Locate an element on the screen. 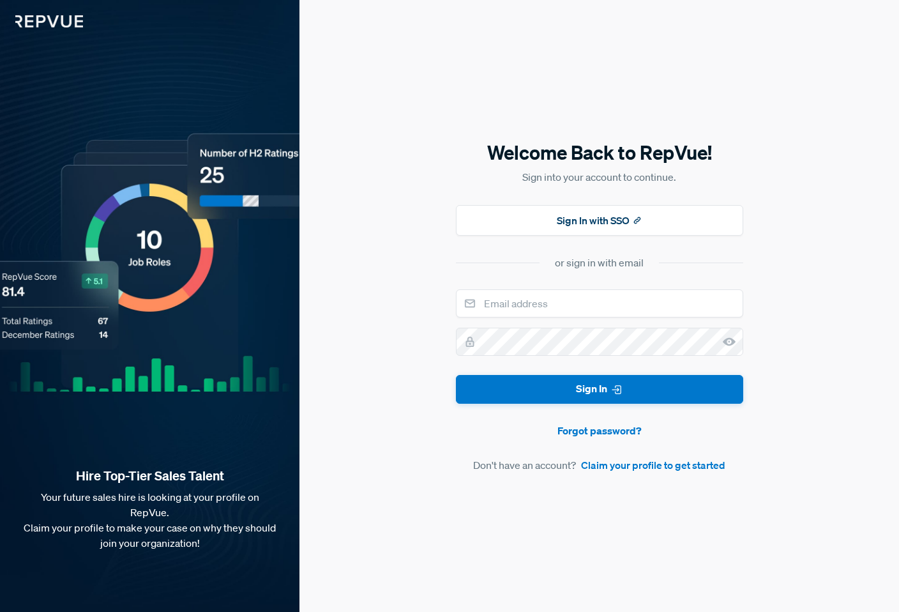 The width and height of the screenshot is (899, 612). div: or sign in with email is located at coordinates (599, 262).